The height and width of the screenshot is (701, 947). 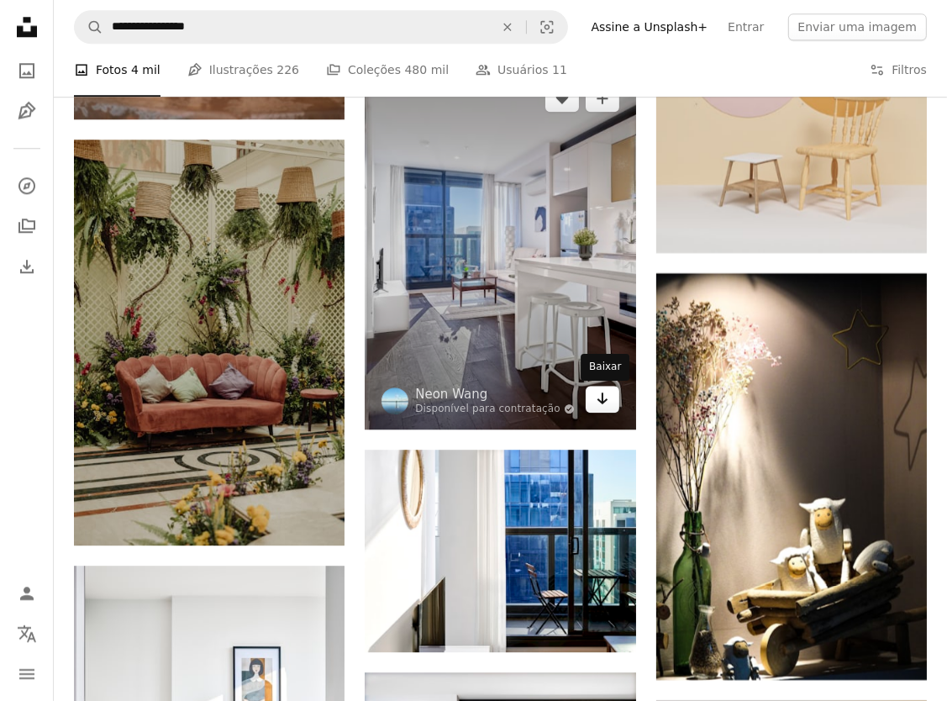 What do you see at coordinates (27, 594) in the screenshot?
I see `a: Entrar / Cadastrar-se` at bounding box center [27, 594].